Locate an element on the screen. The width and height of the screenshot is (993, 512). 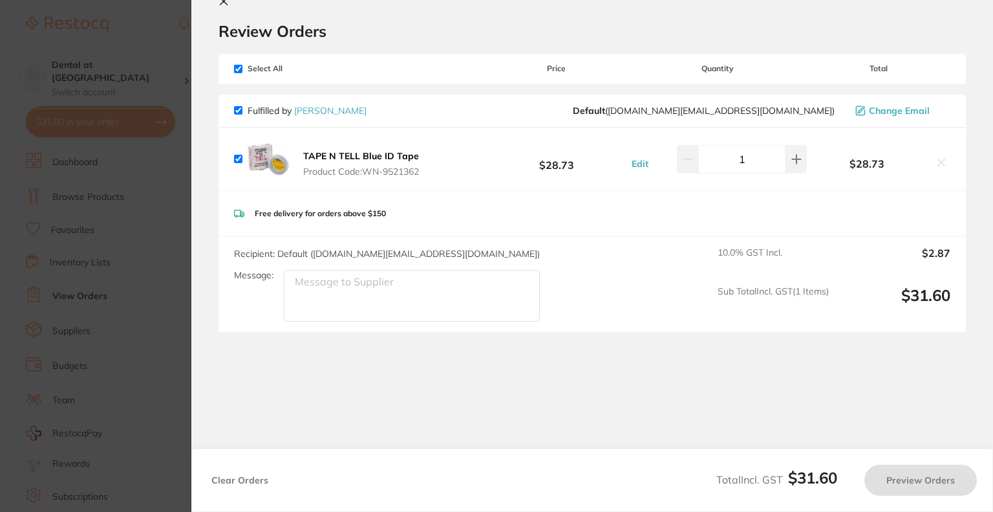
b: $31.60 is located at coordinates (813, 477).